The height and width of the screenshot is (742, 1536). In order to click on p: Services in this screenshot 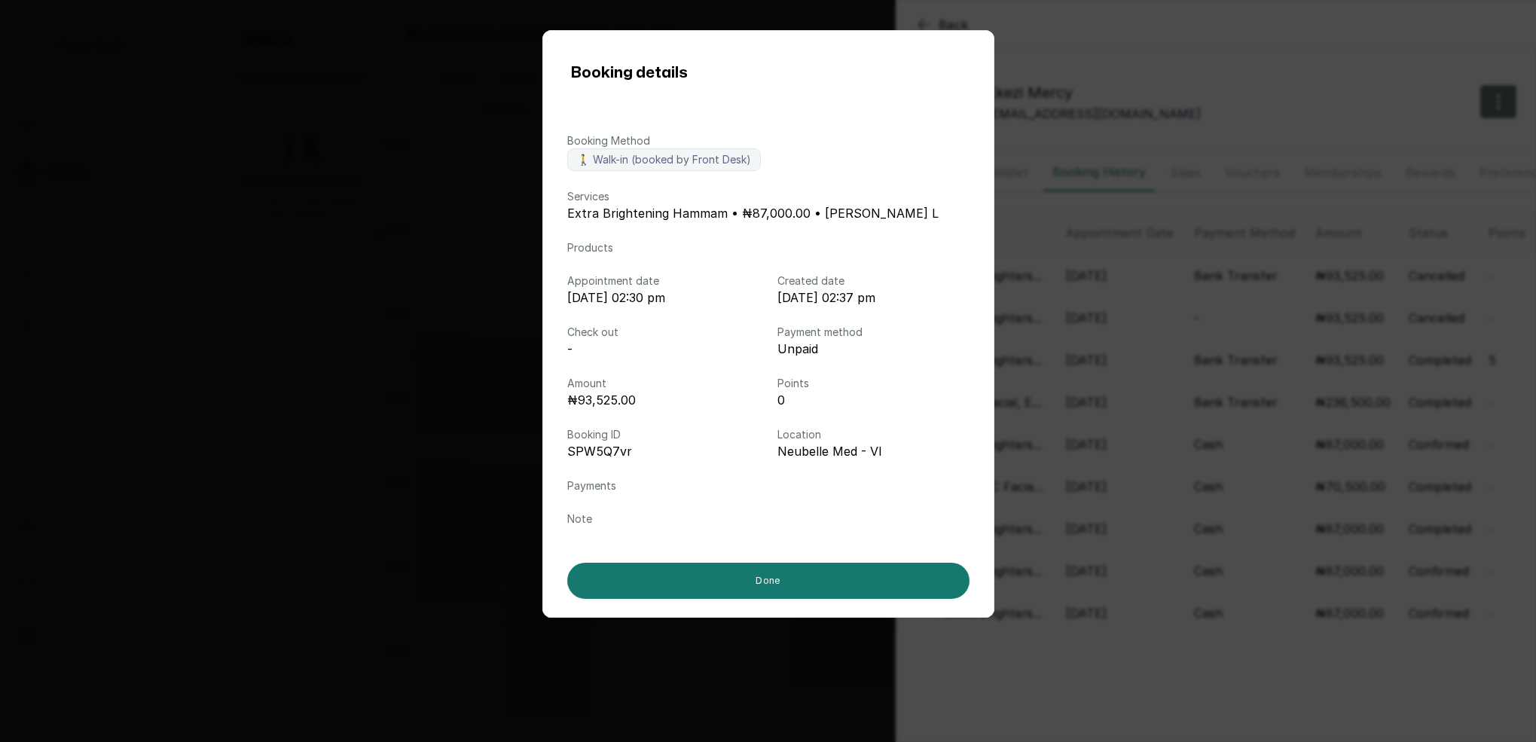, I will do `click(769, 197)`.